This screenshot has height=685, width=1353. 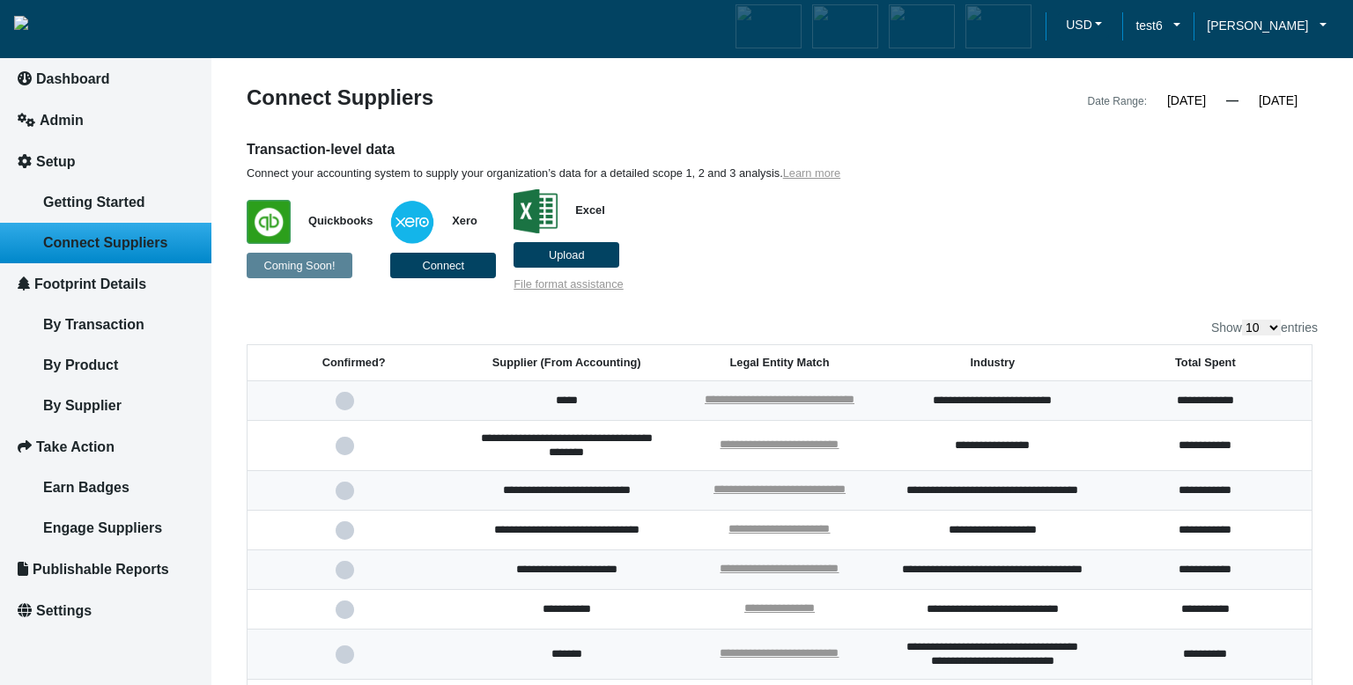 What do you see at coordinates (580, 210) in the screenshot?
I see `span: Excel` at bounding box center [580, 210].